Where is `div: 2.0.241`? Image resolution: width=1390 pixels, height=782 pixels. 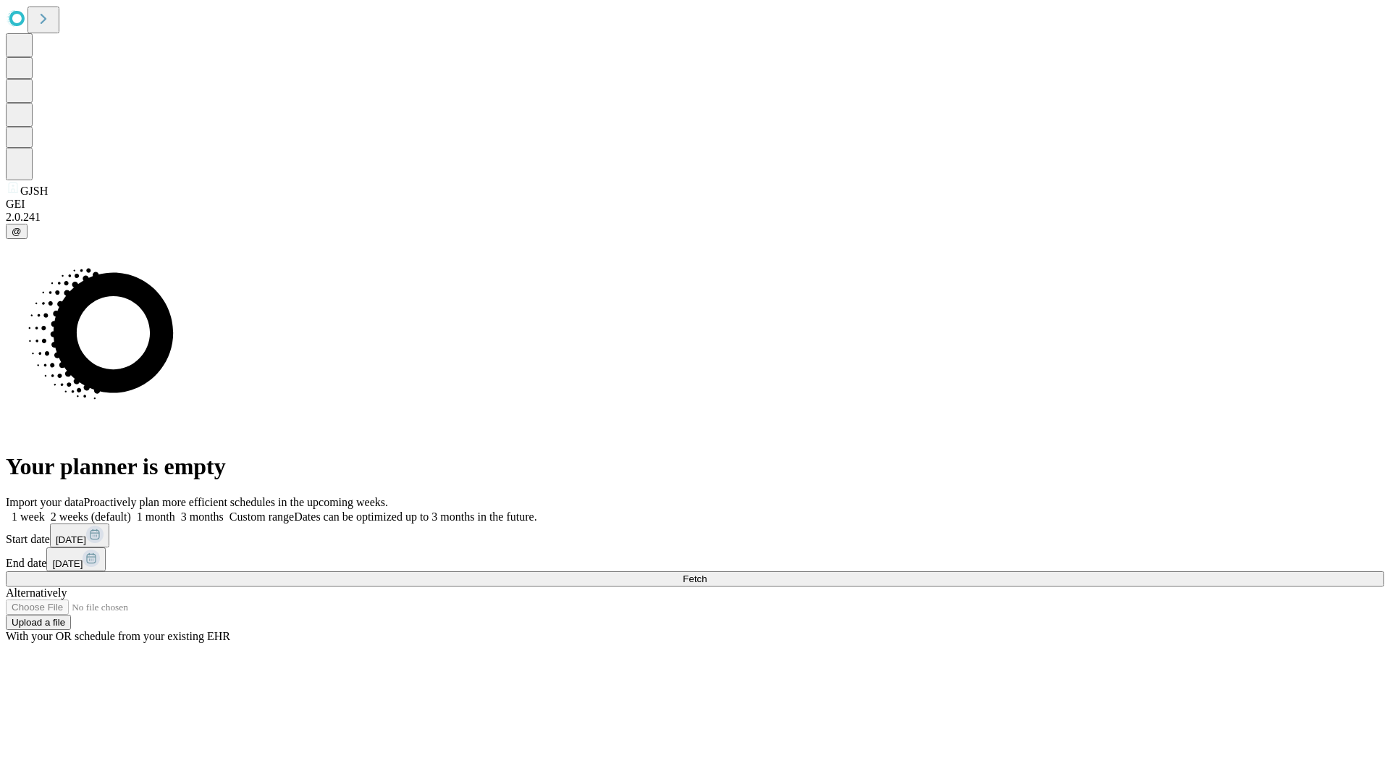 div: 2.0.241 is located at coordinates (695, 217).